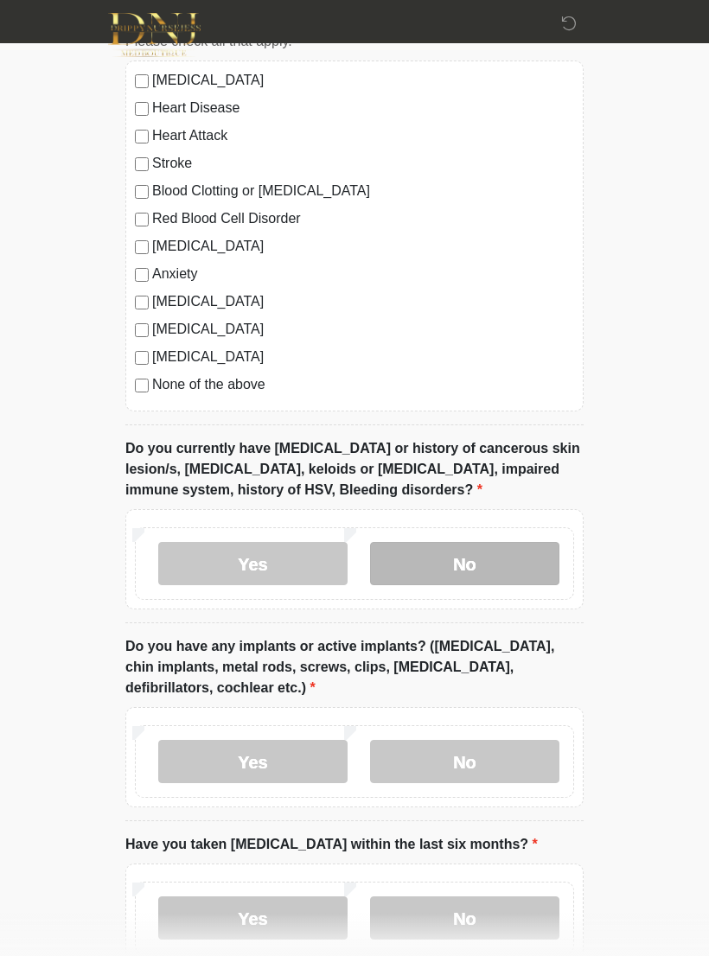 This screenshot has height=956, width=709. Describe the element at coordinates (142, 164) in the screenshot. I see `input: Stroke` at that location.